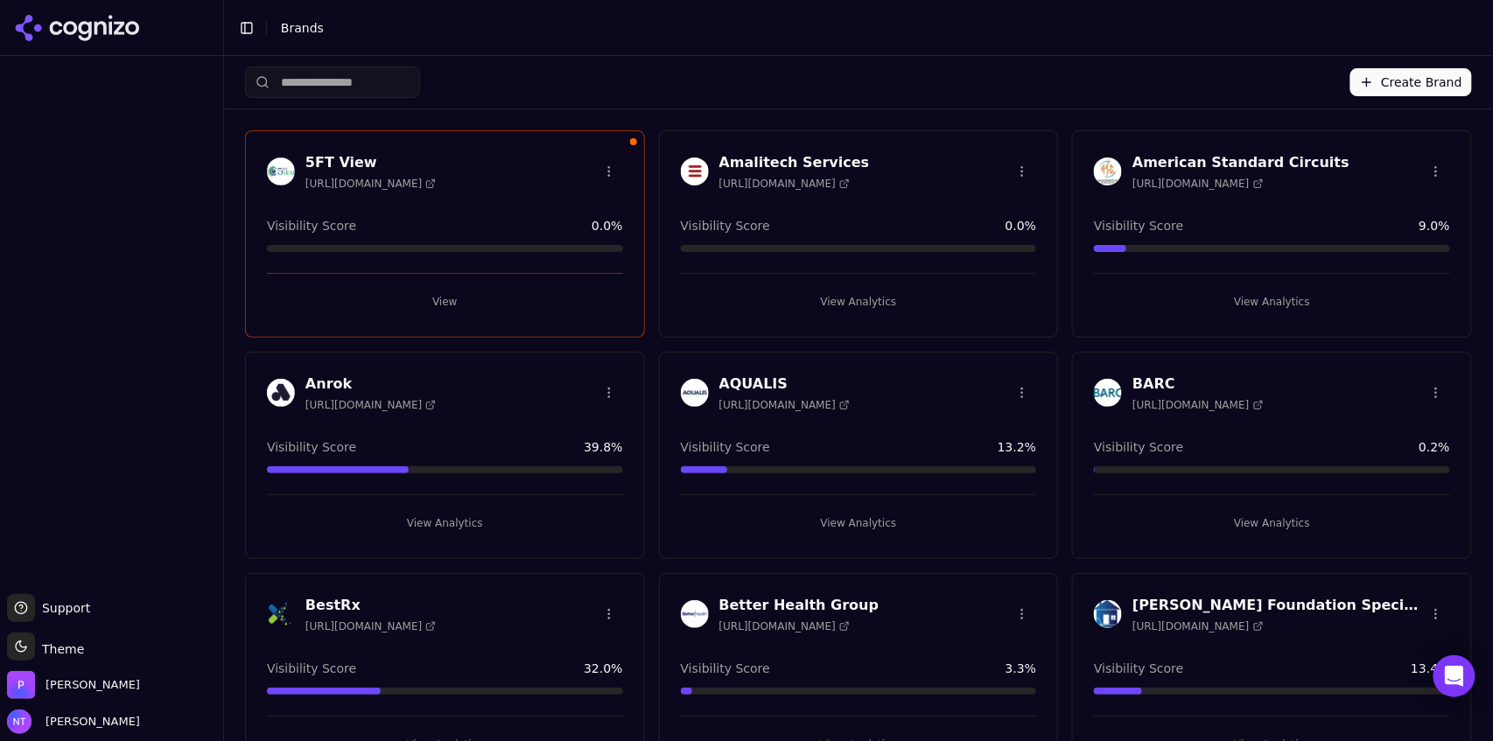  Describe the element at coordinates (370, 605) in the screenshot. I see `h3: BestRx` at that location.